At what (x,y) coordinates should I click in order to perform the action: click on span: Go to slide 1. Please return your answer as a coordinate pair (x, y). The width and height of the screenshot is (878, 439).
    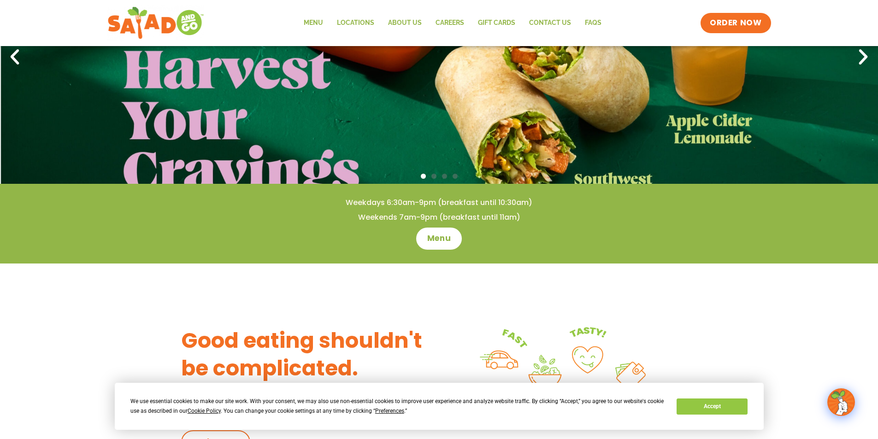
    Looking at the image, I should click on (423, 176).